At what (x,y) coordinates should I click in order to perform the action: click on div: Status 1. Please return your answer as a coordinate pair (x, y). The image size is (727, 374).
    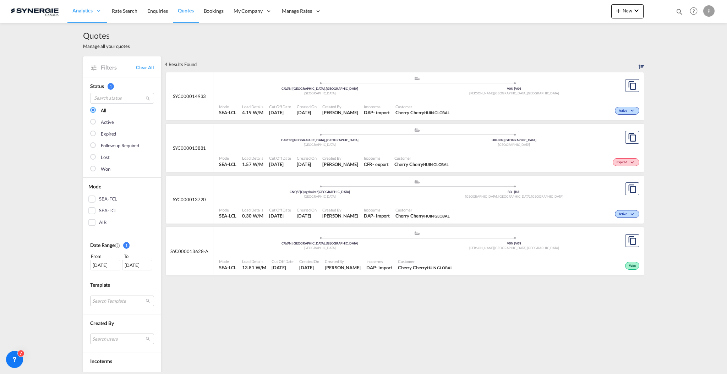
    Looking at the image, I should click on (122, 86).